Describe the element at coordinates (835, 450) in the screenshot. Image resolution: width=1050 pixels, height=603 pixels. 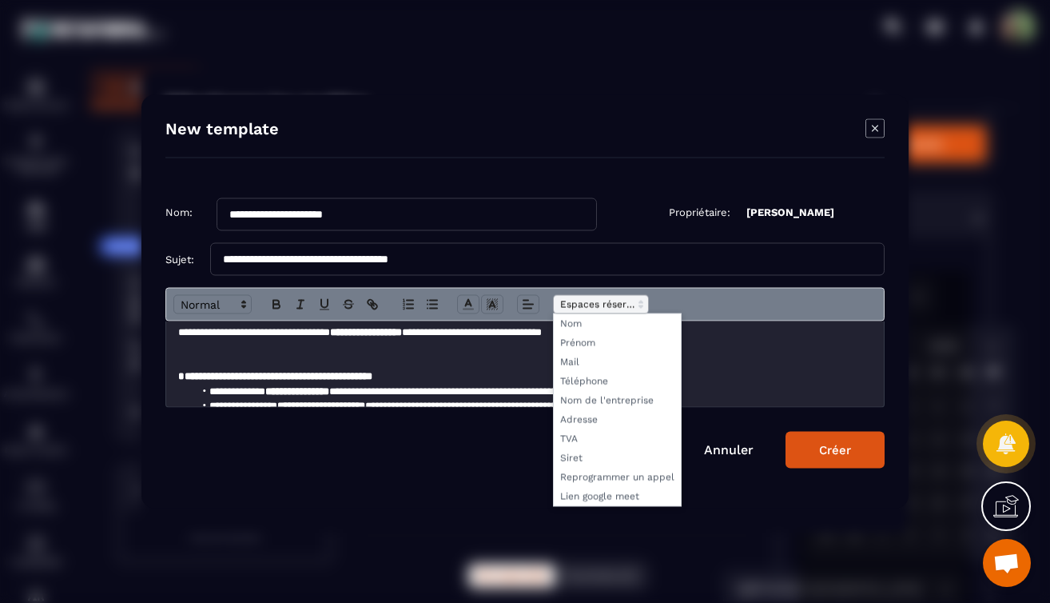
I see `button: Créer` at that location.